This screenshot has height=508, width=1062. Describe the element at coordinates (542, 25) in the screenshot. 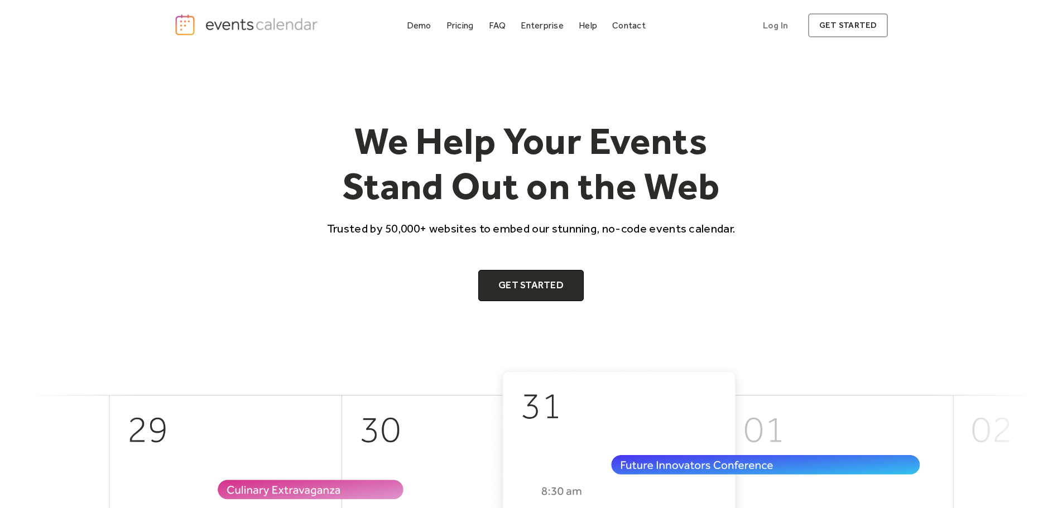

I see `a: Enterprise` at that location.